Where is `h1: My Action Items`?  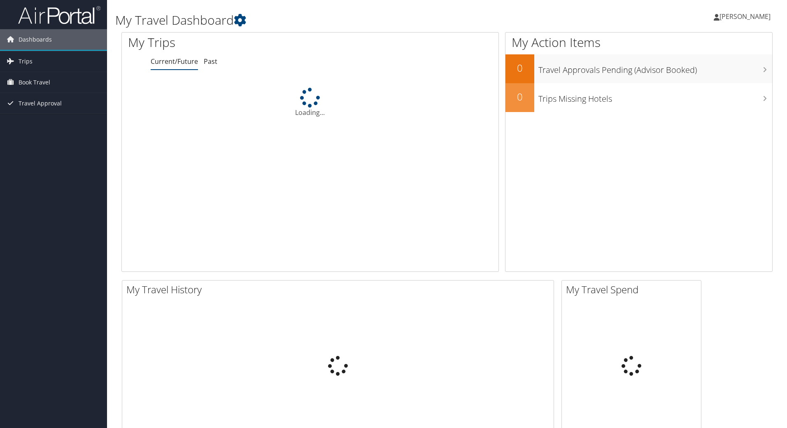 h1: My Action Items is located at coordinates (639, 42).